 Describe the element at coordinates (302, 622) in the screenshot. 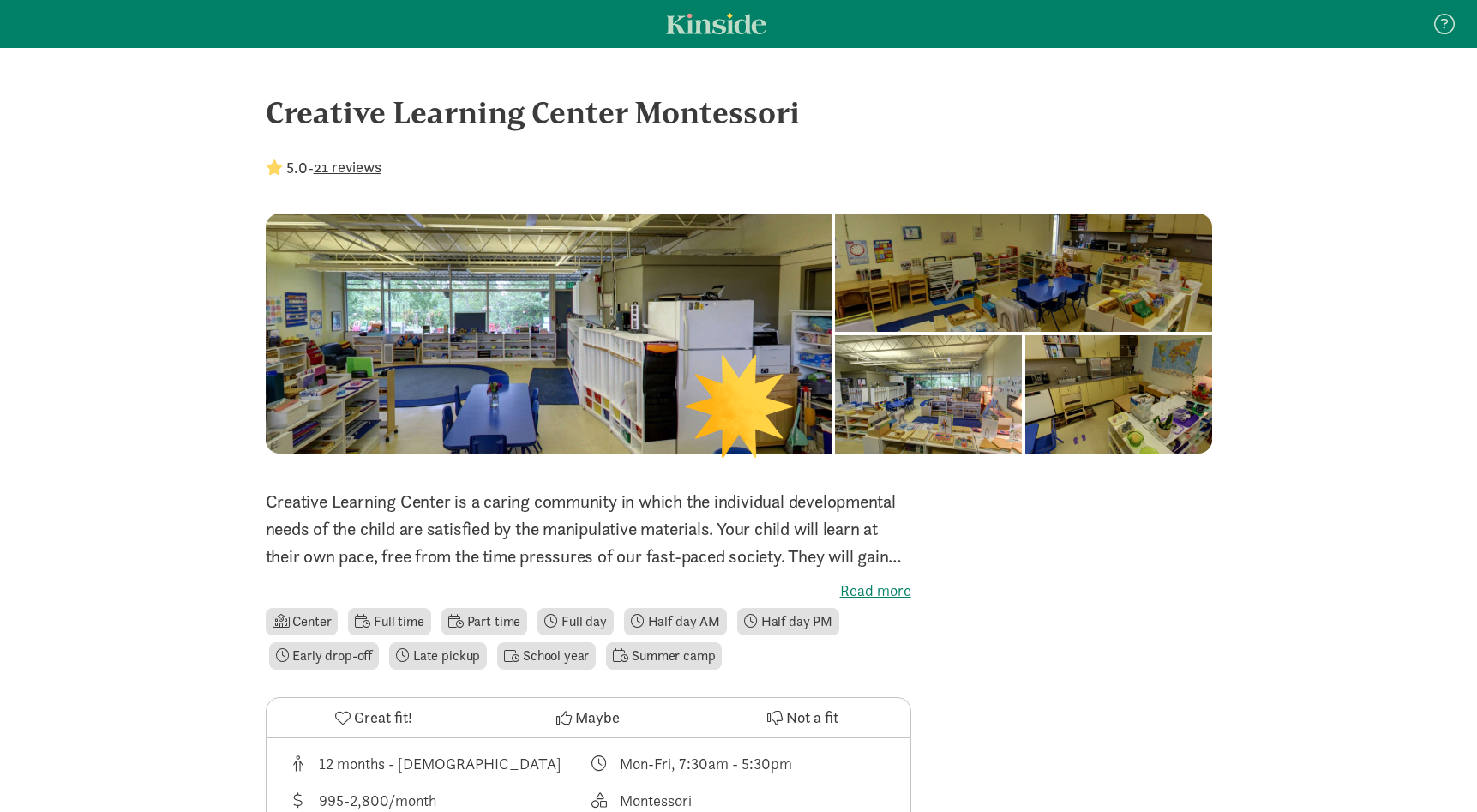

I see `li: Center` at that location.